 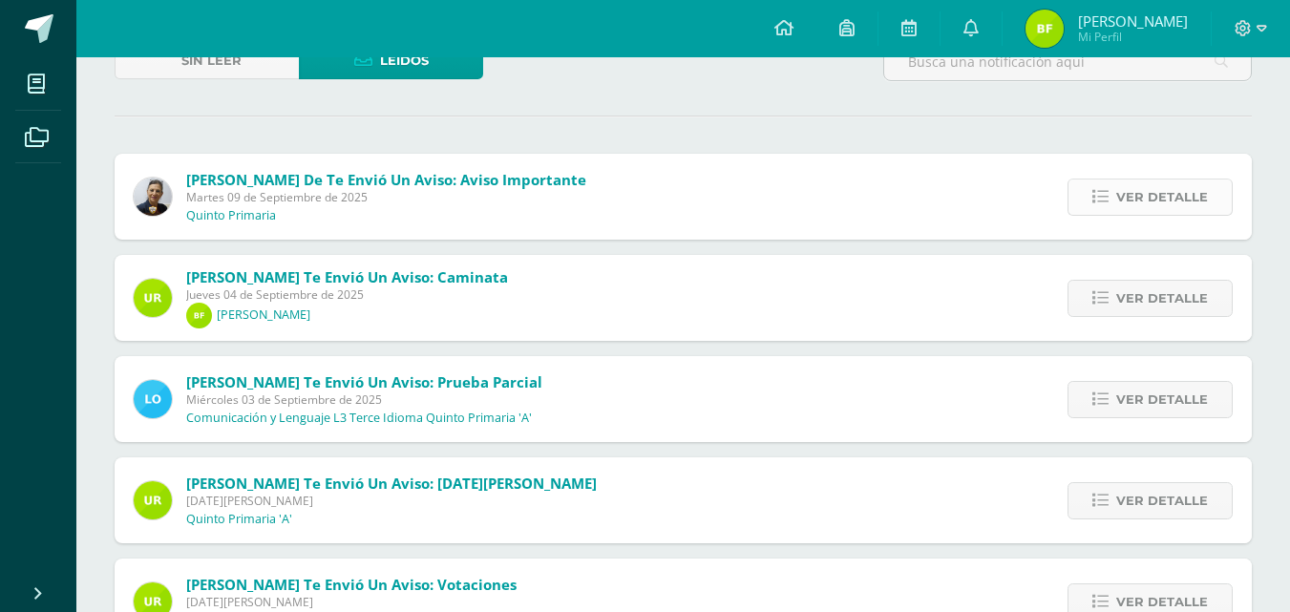 What do you see at coordinates (206, 60) in the screenshot?
I see `a: Sin leer` at bounding box center [206, 60].